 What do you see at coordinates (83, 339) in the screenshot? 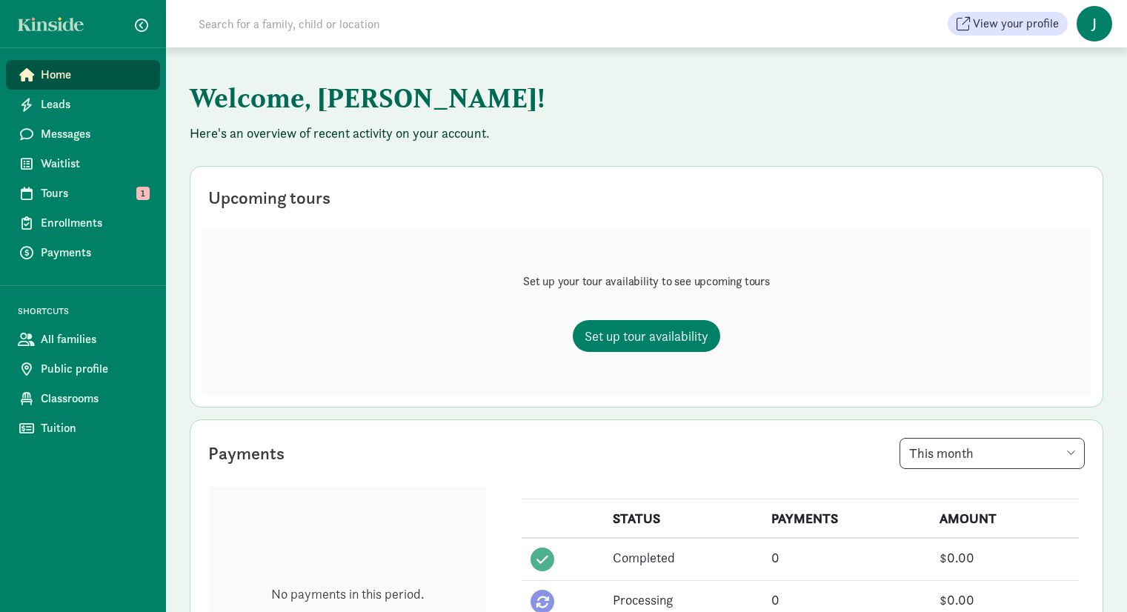
I see `a: All families` at bounding box center [83, 339].